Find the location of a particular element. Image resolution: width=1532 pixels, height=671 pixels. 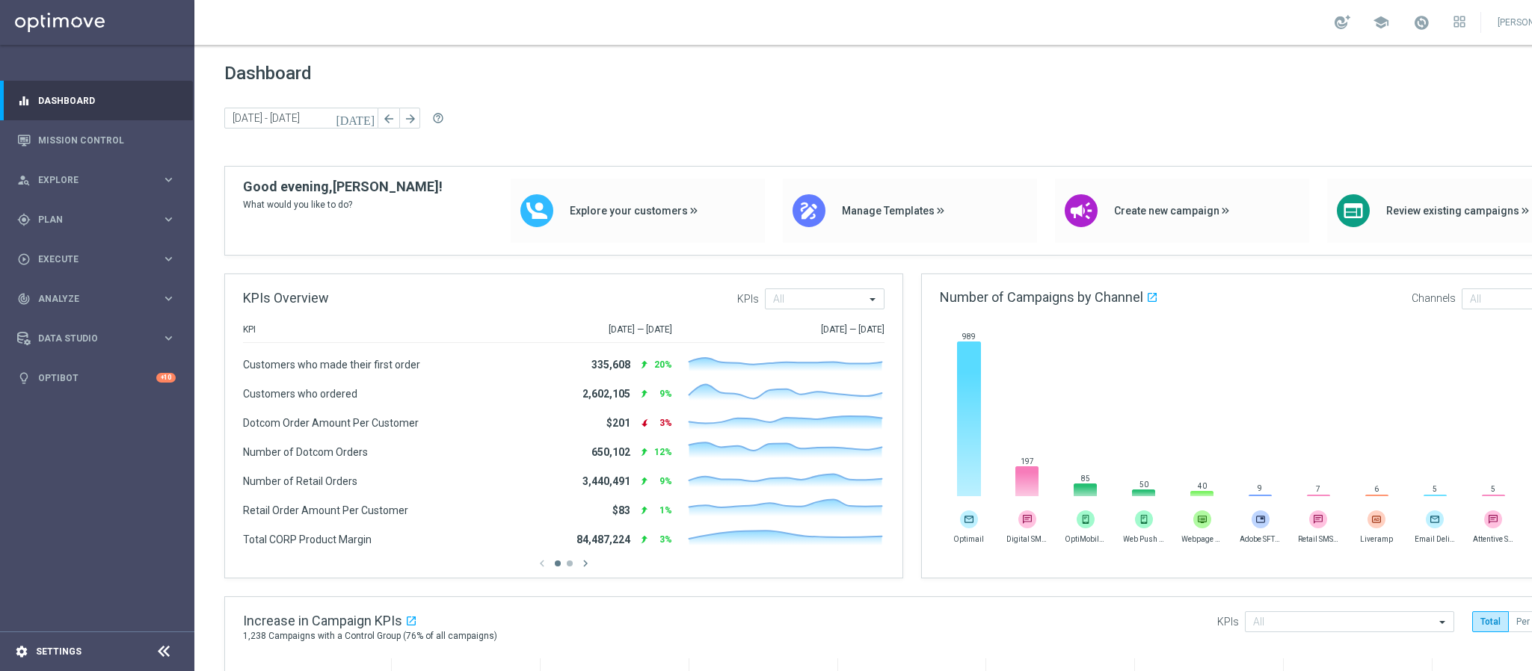

i: person_search is located at coordinates (24, 180).